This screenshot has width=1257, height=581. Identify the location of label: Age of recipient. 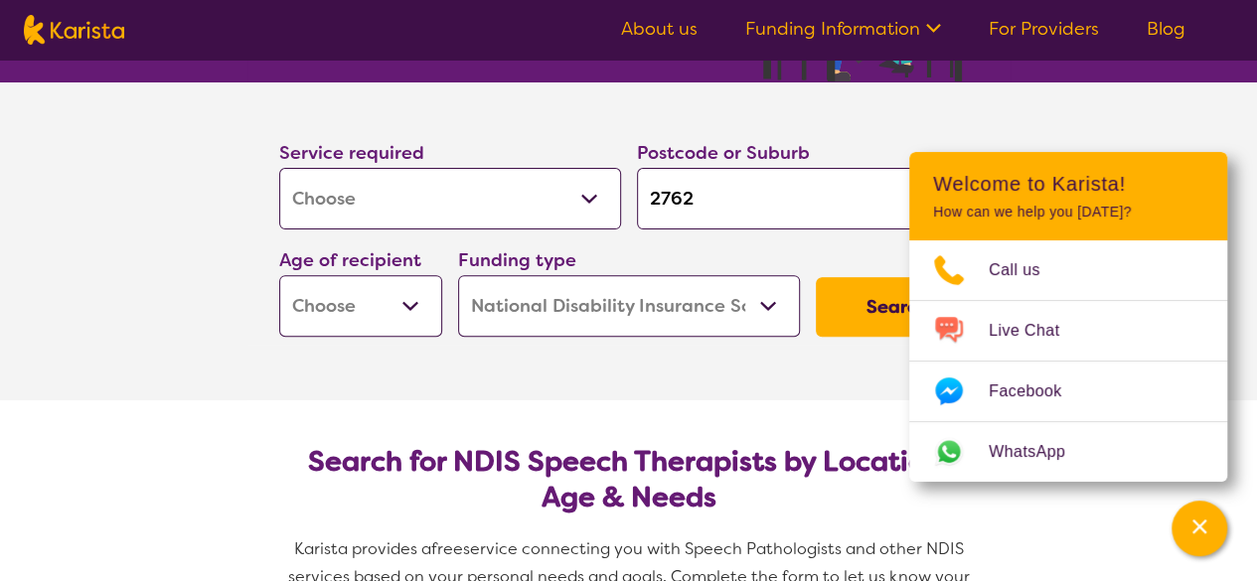
(350, 260).